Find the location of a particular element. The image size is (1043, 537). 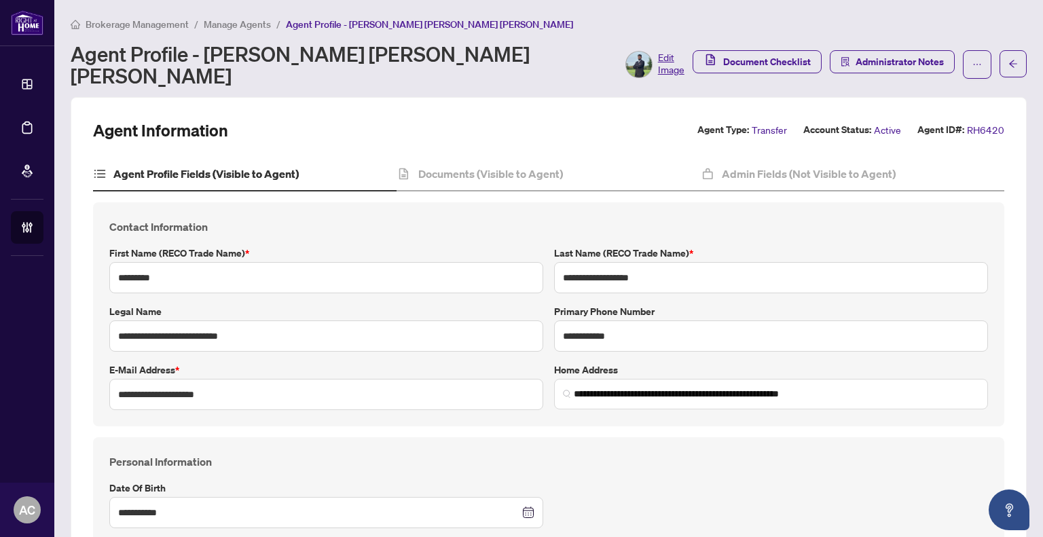

label: Home Address is located at coordinates (771, 370).